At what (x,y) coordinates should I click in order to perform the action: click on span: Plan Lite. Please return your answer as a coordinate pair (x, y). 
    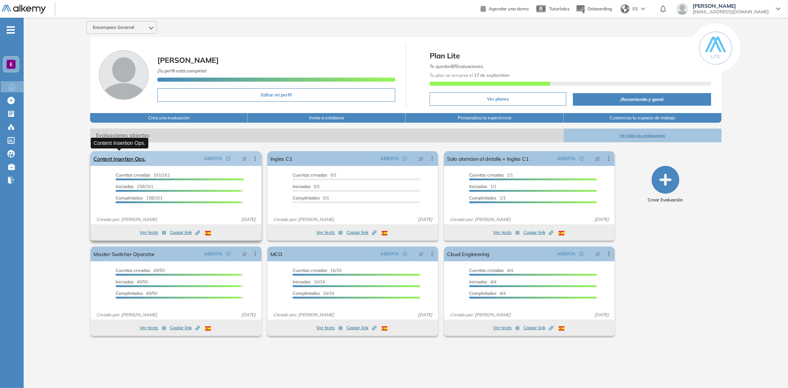
    Looking at the image, I should click on (571, 56).